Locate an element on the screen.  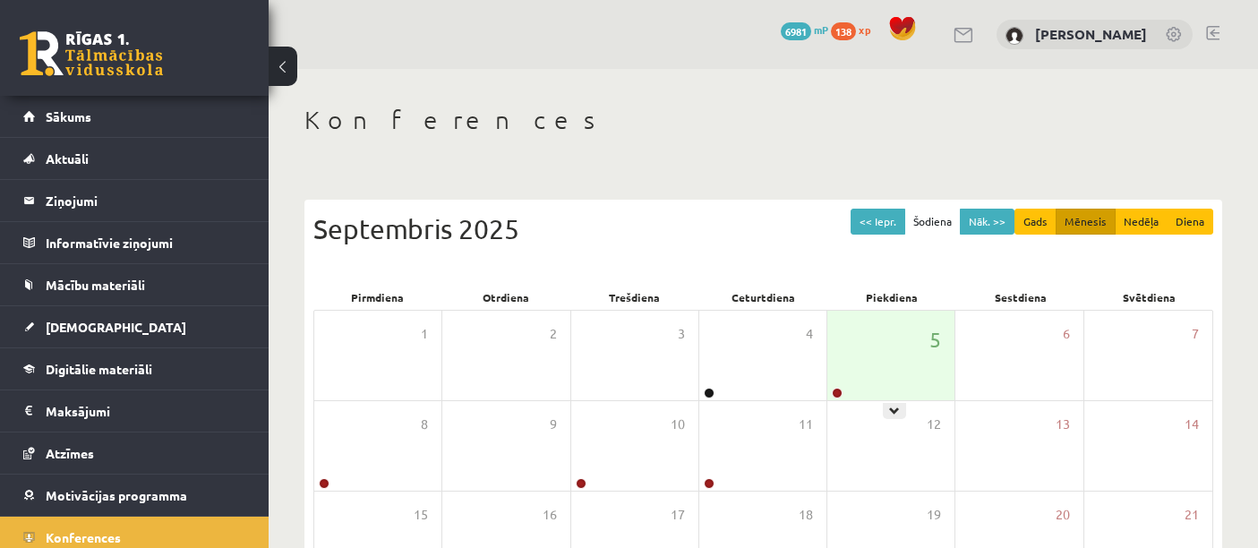
a: Informatīvie ziņojumi is located at coordinates (134, 243).